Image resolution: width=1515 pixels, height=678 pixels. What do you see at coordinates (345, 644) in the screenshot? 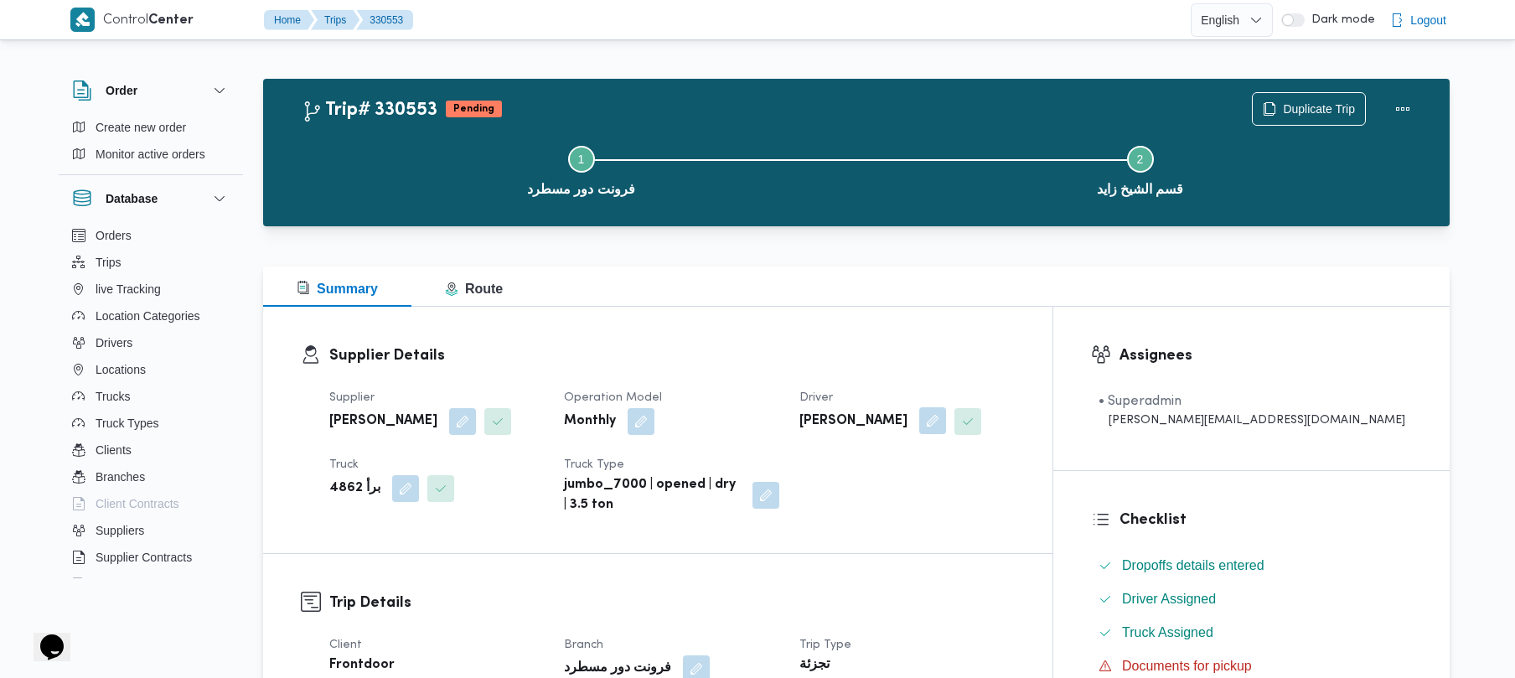
I see `span: Client` at bounding box center [345, 644].